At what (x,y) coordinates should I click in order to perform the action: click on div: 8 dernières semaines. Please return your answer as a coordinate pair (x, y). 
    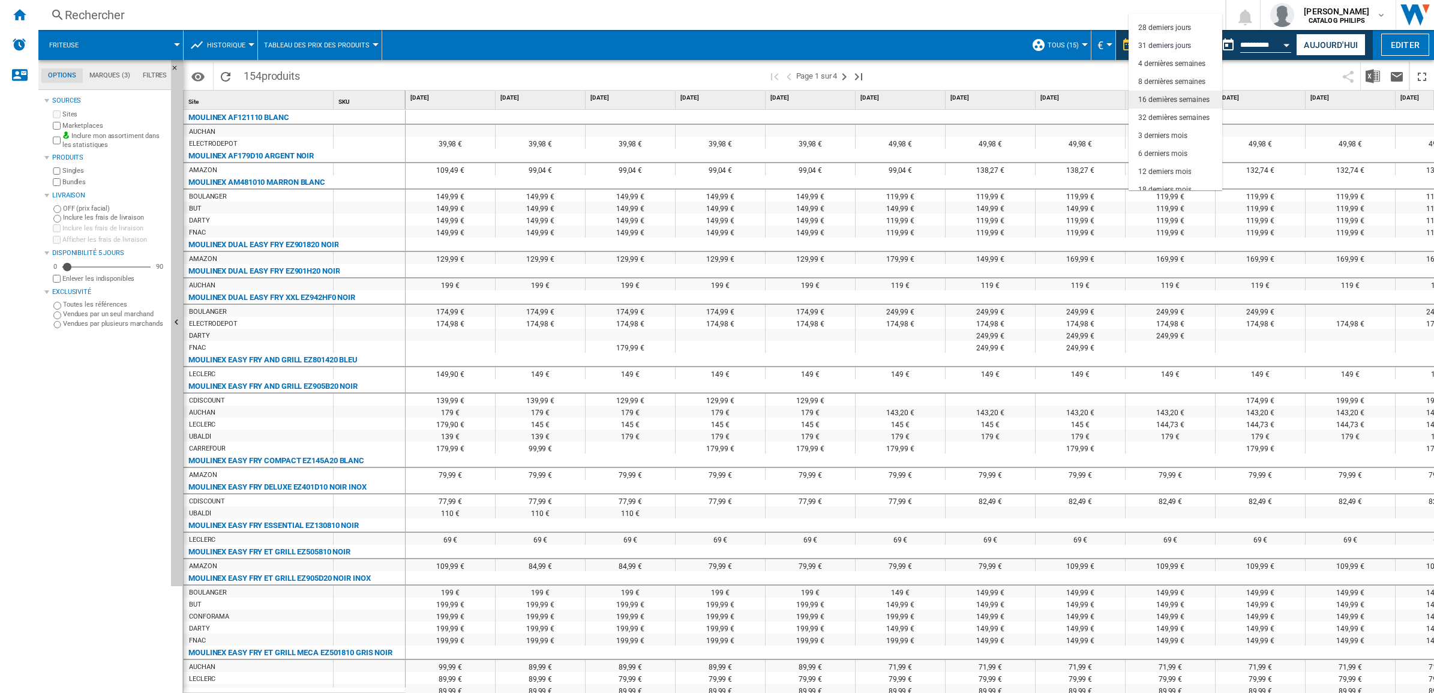
    Looking at the image, I should click on (1172, 82).